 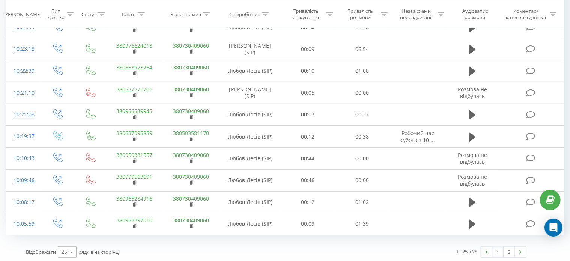 I want to click on div: 10:09:46, so click(x=23, y=180).